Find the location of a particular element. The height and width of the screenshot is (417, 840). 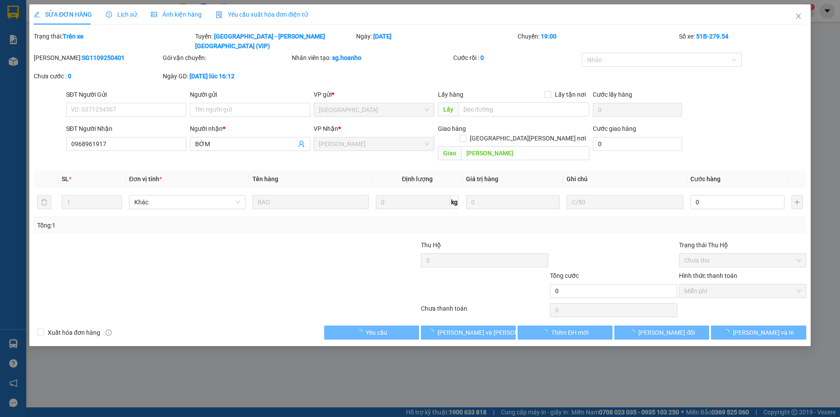

img: icon is located at coordinates (219, 15).